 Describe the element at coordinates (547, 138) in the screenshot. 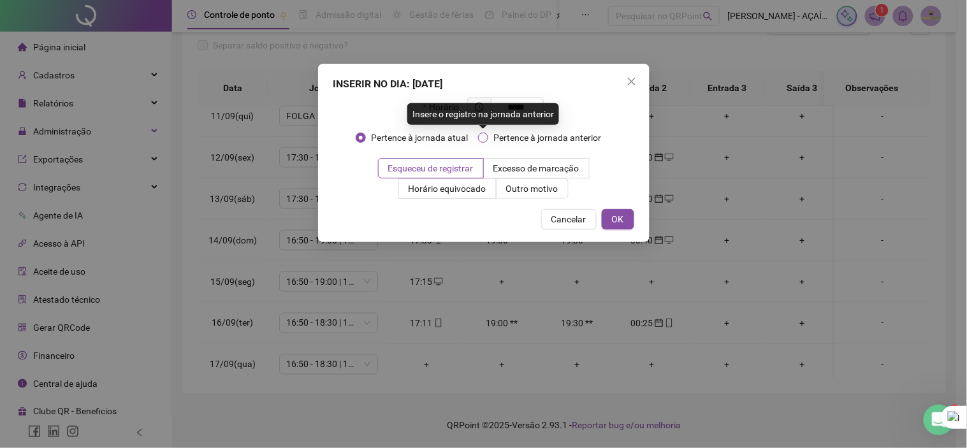

I see `span: Pertence à jornada anterior` at that location.